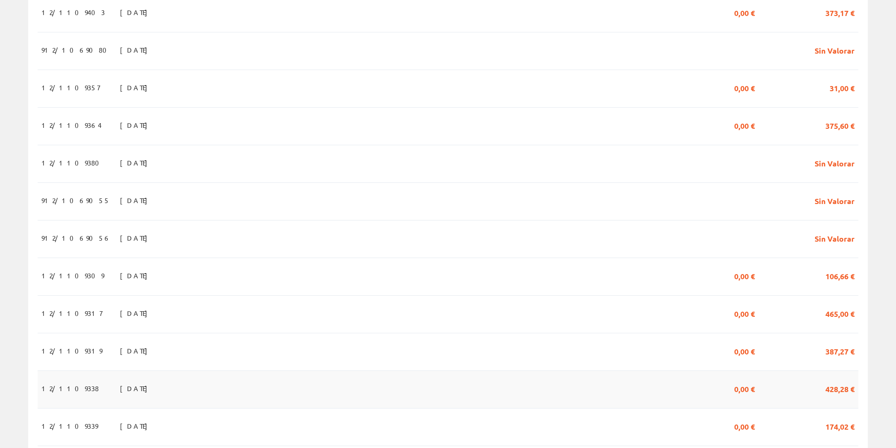 This screenshot has height=448, width=896. What do you see at coordinates (71, 125) in the screenshot?
I see `span: 12/1109364` at bounding box center [71, 125].